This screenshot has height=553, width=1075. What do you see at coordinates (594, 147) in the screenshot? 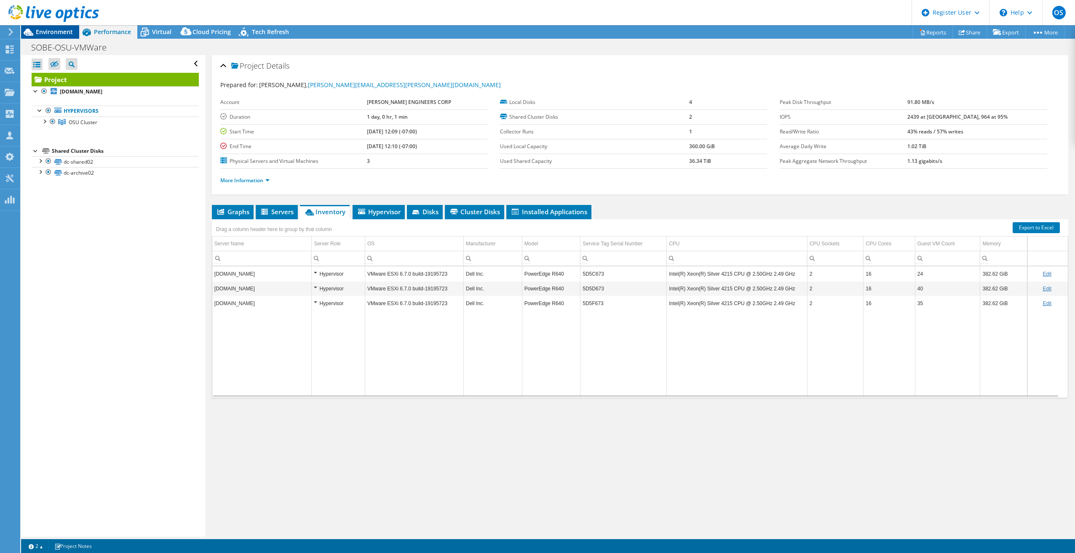
I see `label: Used Local Capacity` at bounding box center [594, 147].